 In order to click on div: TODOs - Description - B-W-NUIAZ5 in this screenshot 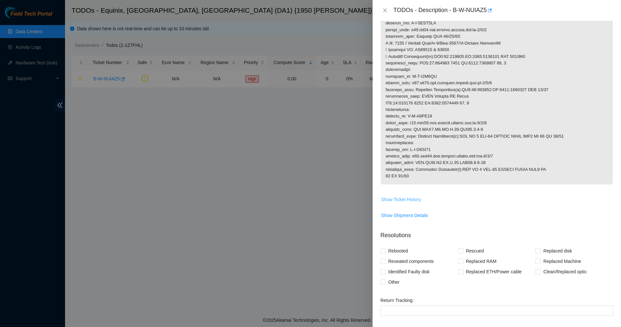, I will do `click(503, 10)`.